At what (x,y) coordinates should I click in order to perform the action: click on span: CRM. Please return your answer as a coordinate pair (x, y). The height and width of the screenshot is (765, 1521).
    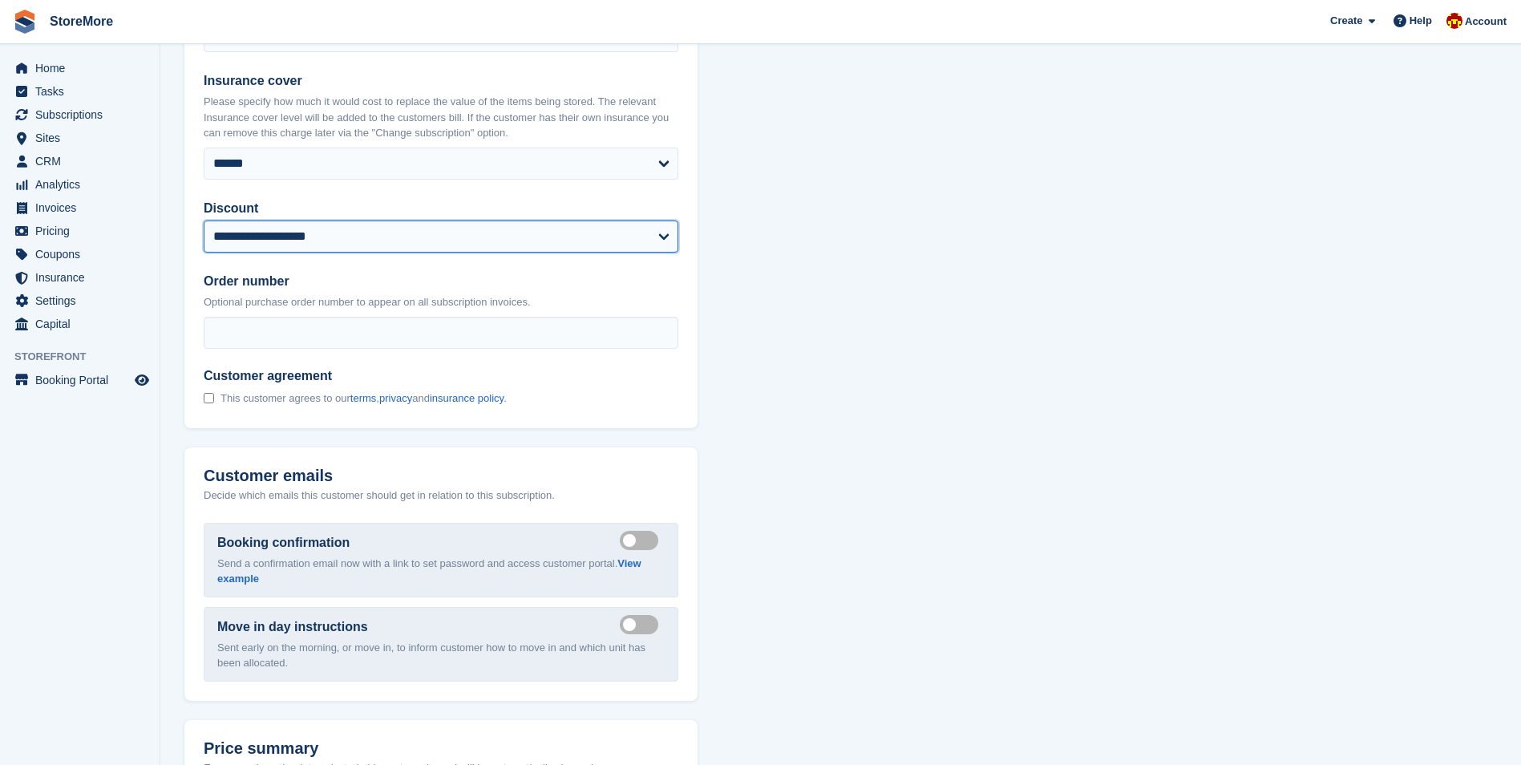
    Looking at the image, I should click on (83, 161).